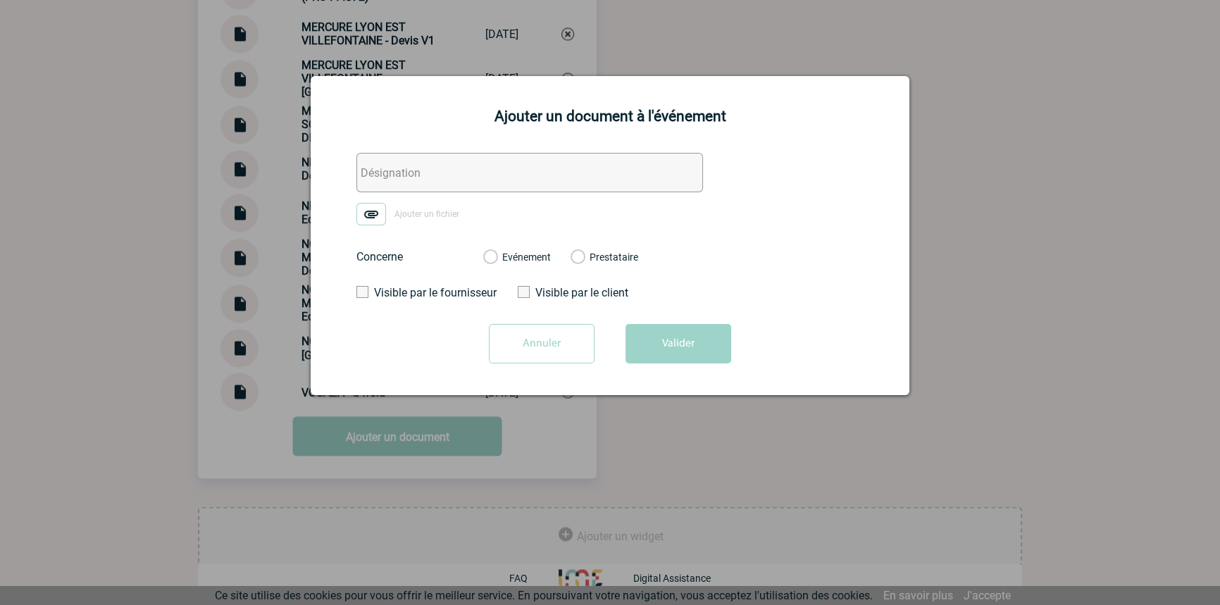 The image size is (1220, 605). What do you see at coordinates (582, 292) in the screenshot?
I see `label: Visible par le client` at bounding box center [582, 292].